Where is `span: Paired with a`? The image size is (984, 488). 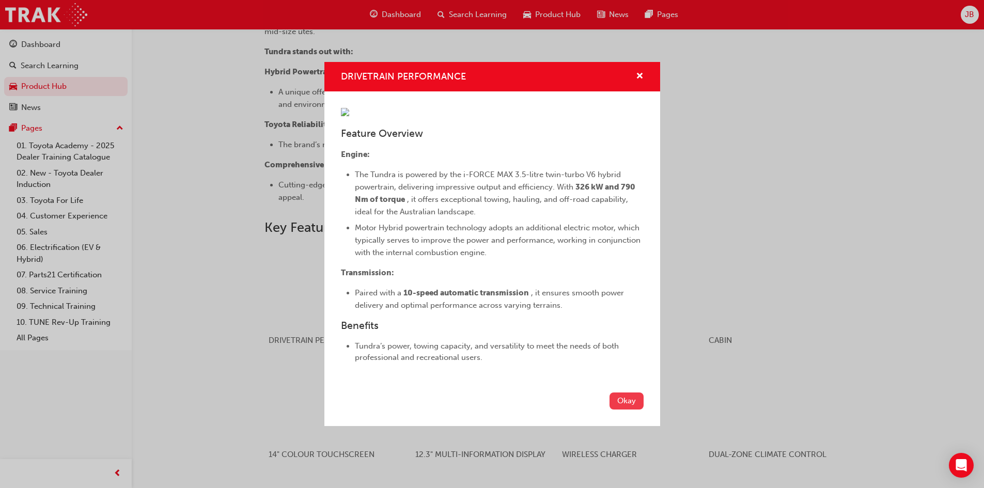 span: Paired with a is located at coordinates (378, 293).